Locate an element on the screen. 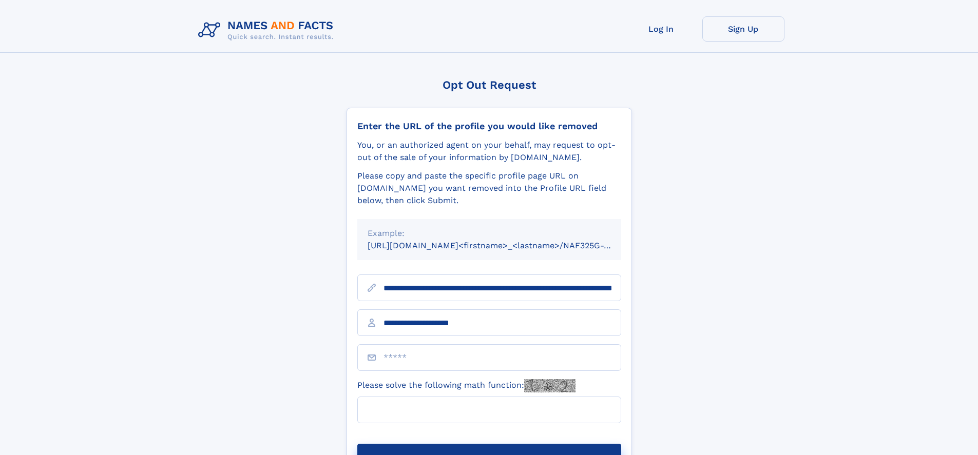  div: Opt Out Request is located at coordinates (489, 85).